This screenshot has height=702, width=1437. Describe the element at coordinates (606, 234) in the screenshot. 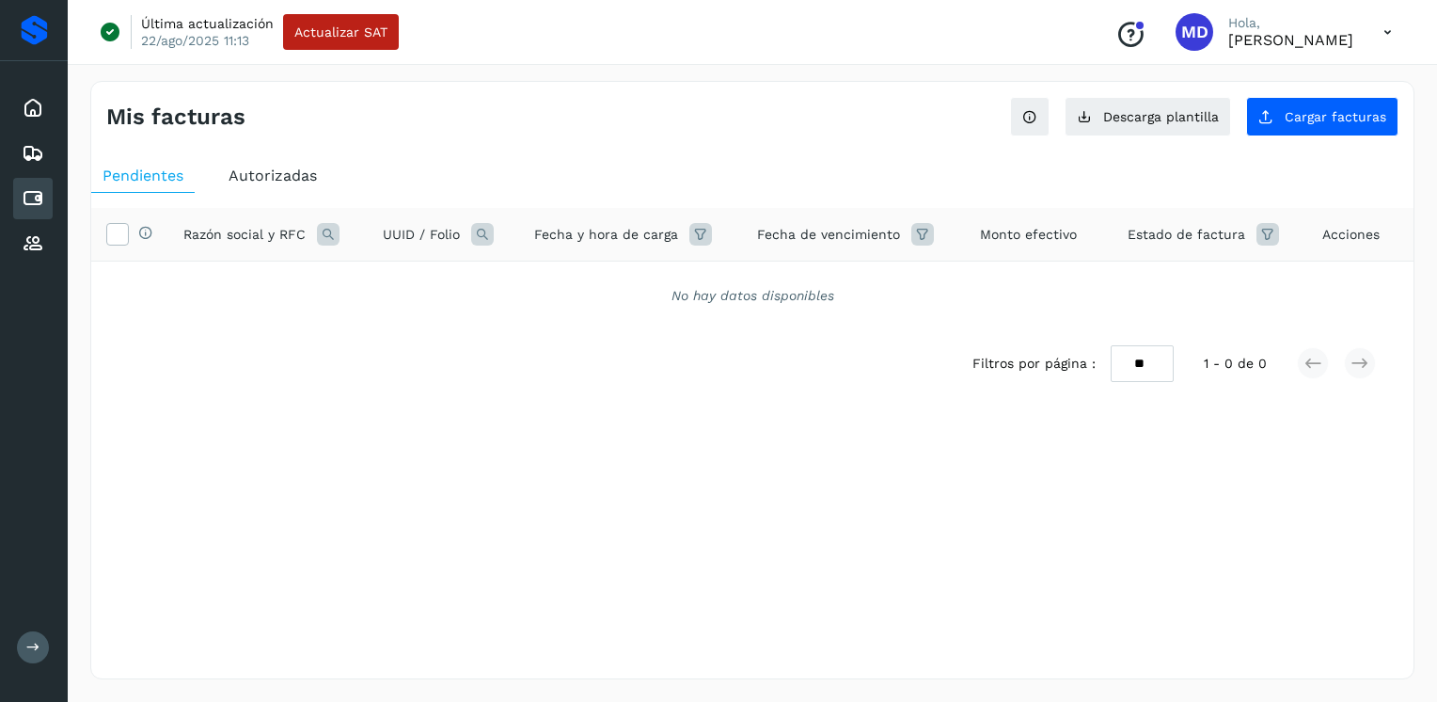

I see `span: Fecha y hora de carga` at that location.